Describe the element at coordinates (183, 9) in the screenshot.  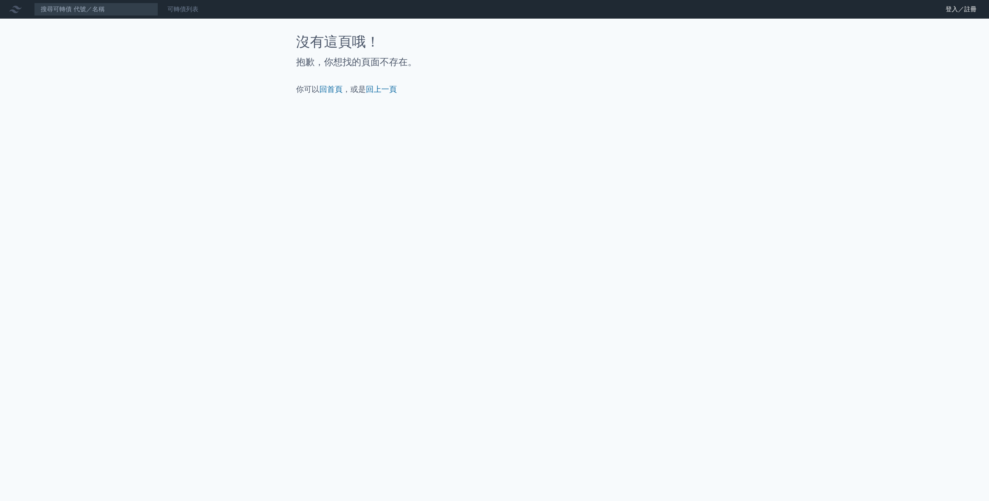
I see `a: 可轉債列表` at that location.